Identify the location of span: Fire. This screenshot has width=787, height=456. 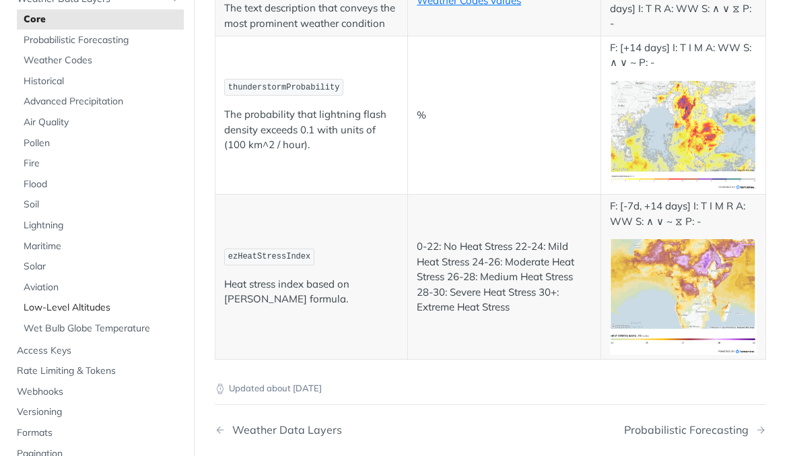
(102, 164).